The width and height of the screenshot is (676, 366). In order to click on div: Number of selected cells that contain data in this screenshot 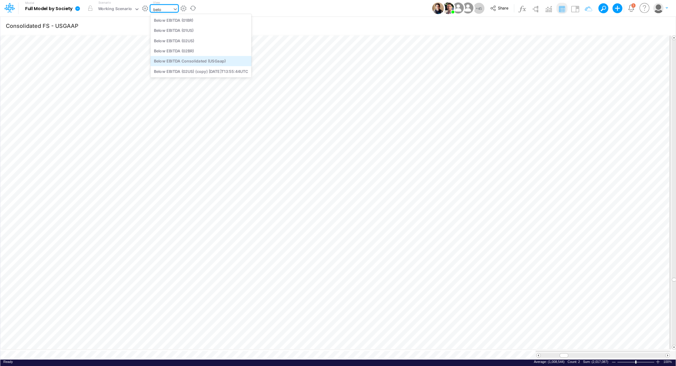, I will do `click(574, 362)`.